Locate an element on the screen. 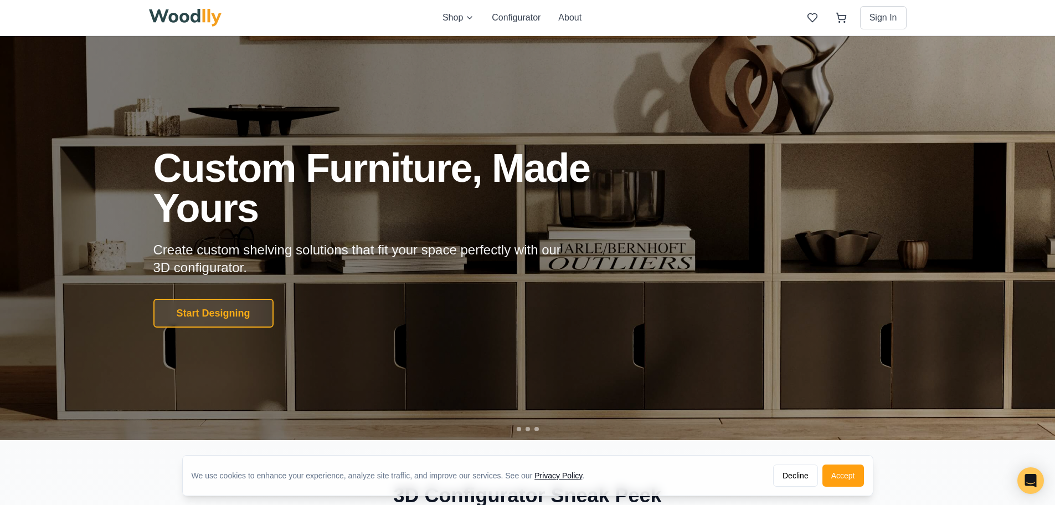  button: About is located at coordinates (570, 18).